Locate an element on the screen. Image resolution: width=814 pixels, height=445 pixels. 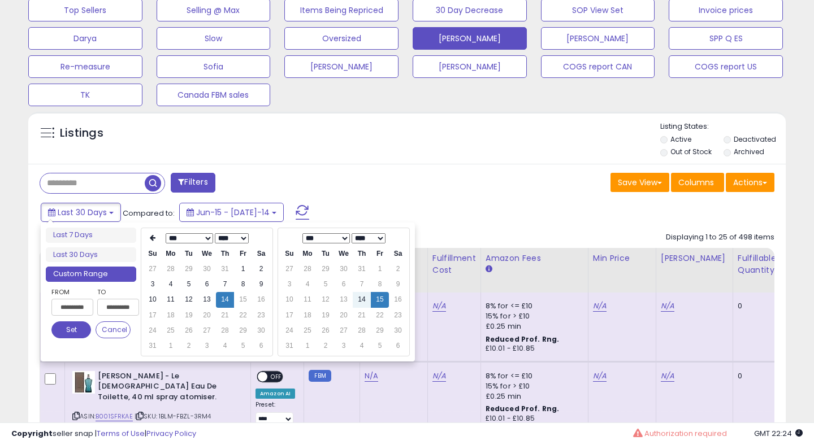
label: Archived is located at coordinates (749, 151).